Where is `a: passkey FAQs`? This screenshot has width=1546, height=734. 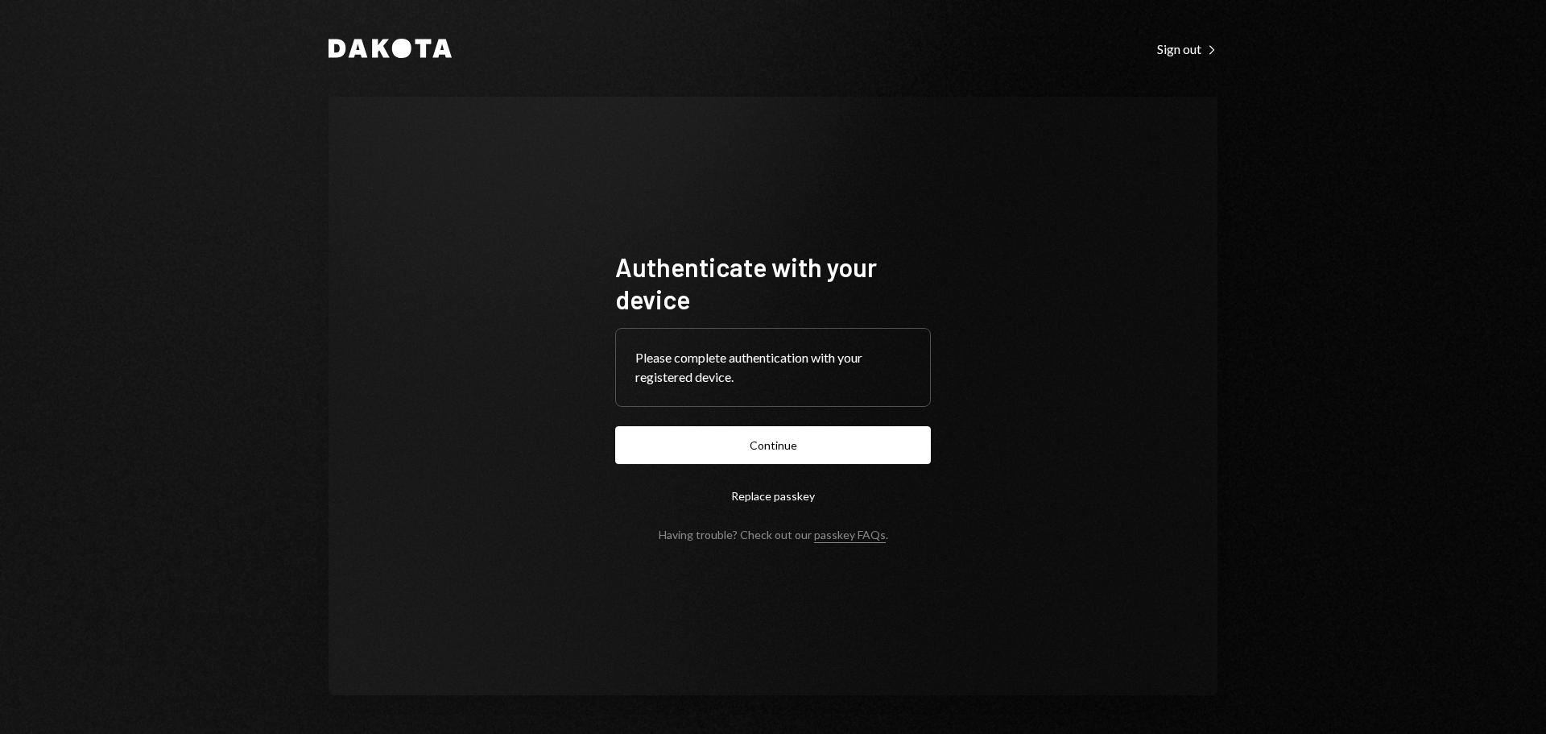
a: passkey FAQs is located at coordinates (849, 535).